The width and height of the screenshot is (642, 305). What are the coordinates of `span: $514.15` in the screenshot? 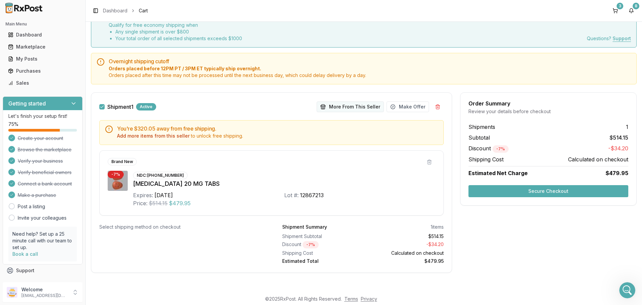 It's located at (619, 137).